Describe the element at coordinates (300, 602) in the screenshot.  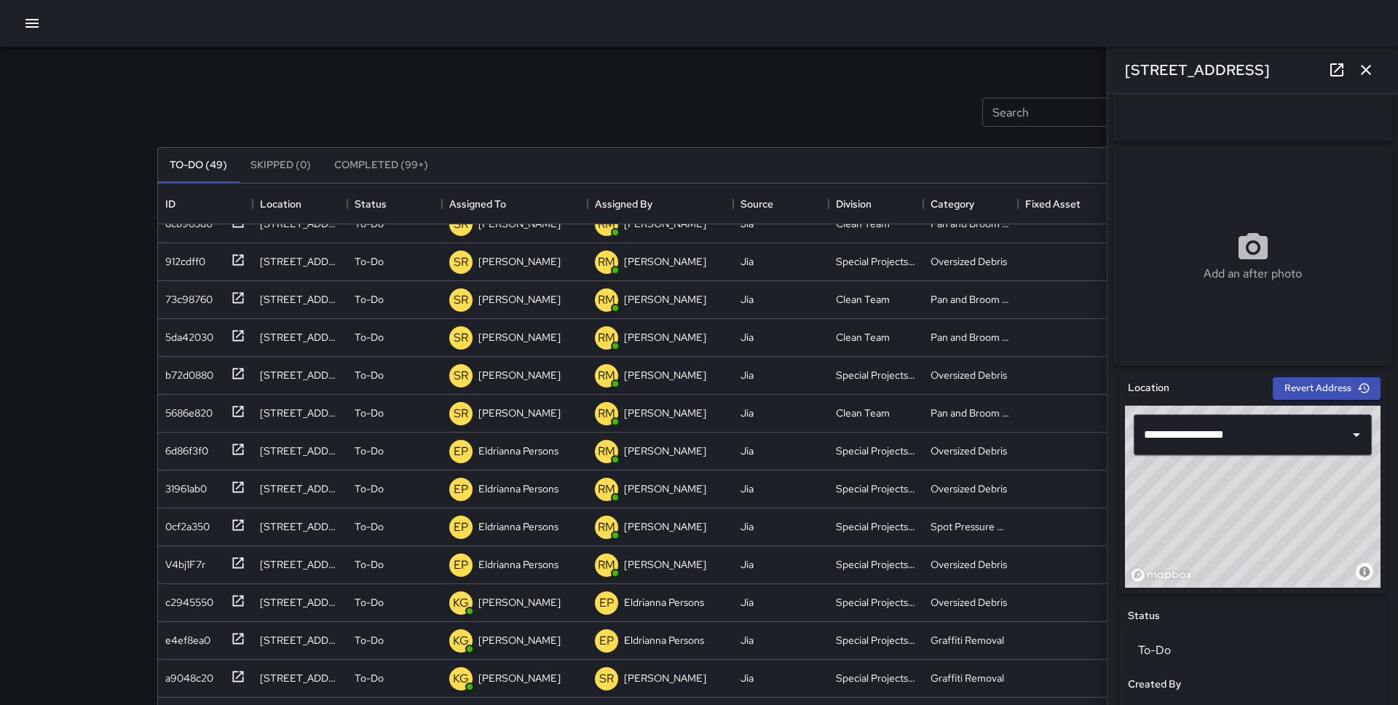
I see `div: 440 Merchant Street` at that location.